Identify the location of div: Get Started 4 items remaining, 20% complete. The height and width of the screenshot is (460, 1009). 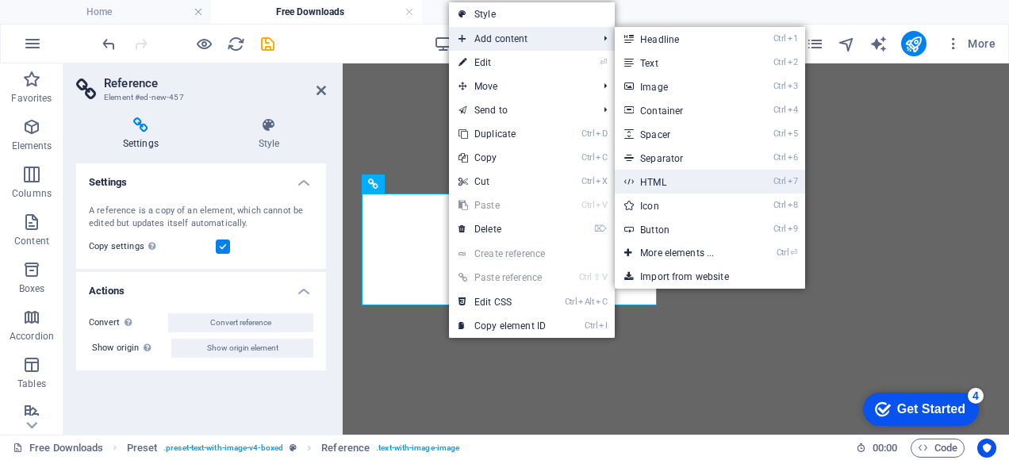
(71, 25).